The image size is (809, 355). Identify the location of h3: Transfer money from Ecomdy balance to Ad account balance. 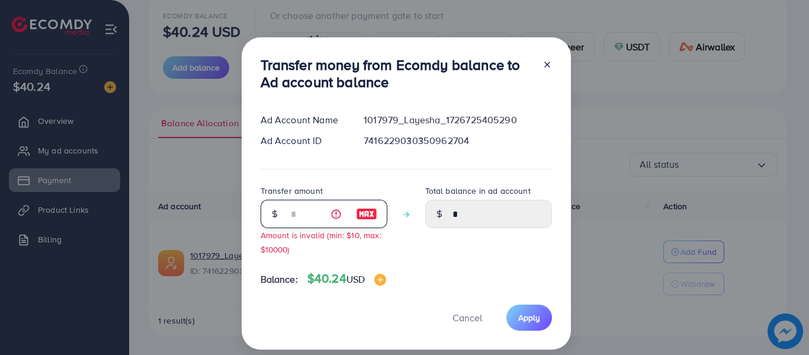
(397, 73).